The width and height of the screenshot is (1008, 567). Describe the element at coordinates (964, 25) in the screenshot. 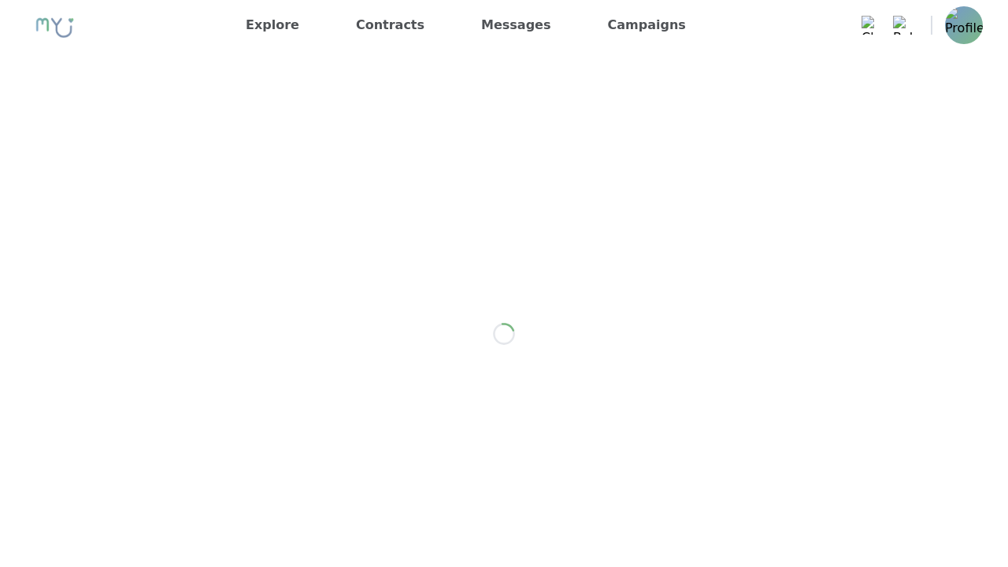

I see `img: Profile` at that location.